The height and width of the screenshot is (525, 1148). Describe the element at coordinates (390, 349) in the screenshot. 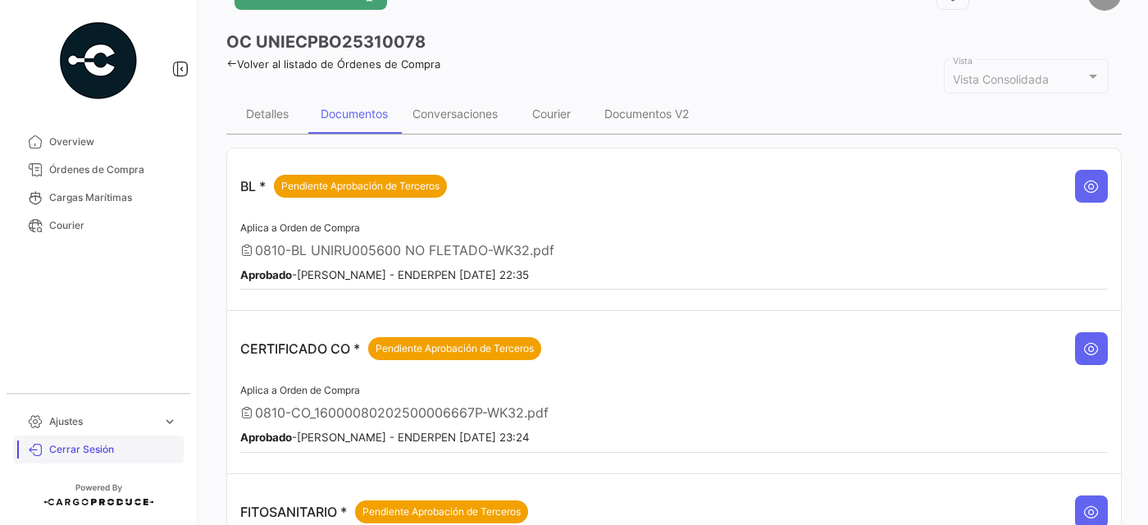

I see `p: CERTIFICADO CO *` at that location.